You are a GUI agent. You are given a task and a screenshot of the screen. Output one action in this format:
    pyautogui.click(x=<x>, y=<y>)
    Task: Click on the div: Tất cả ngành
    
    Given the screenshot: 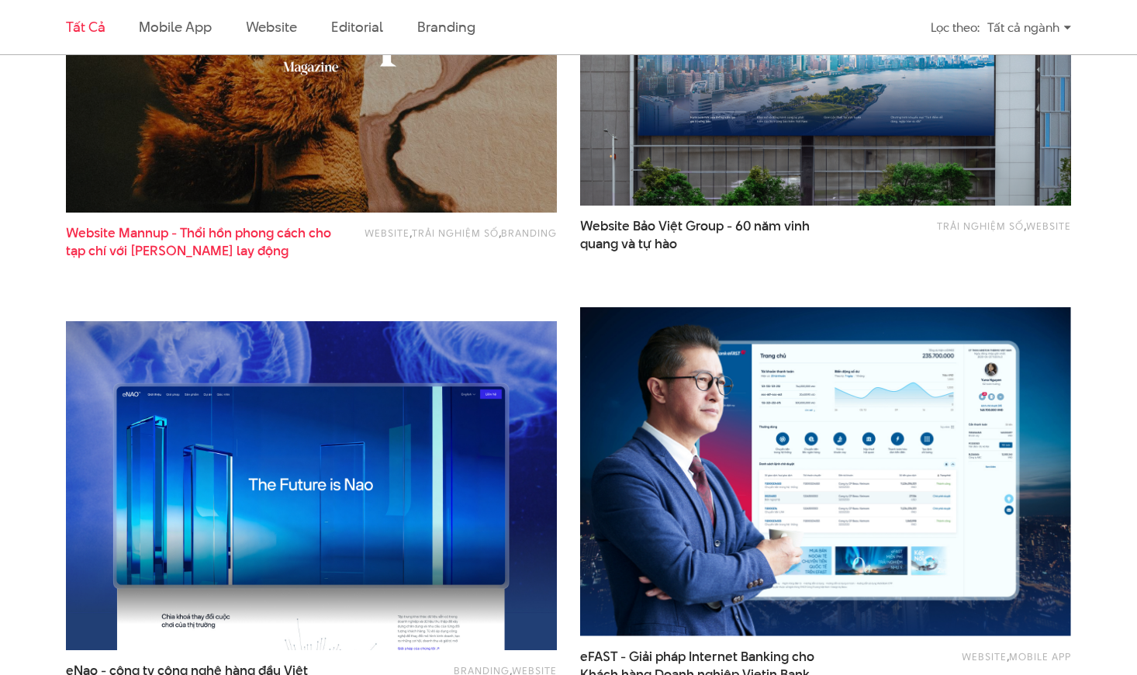 What is the action you would take?
    pyautogui.click(x=1029, y=27)
    